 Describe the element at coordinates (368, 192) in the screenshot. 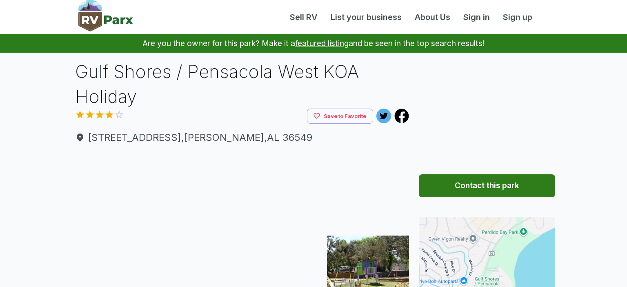

I see `img: e0e32203-f9f7-45f5-9ca7-280232887790photoce3f4b4b-c884-4662-a79c-d98d09adf975.JPG` at that location.